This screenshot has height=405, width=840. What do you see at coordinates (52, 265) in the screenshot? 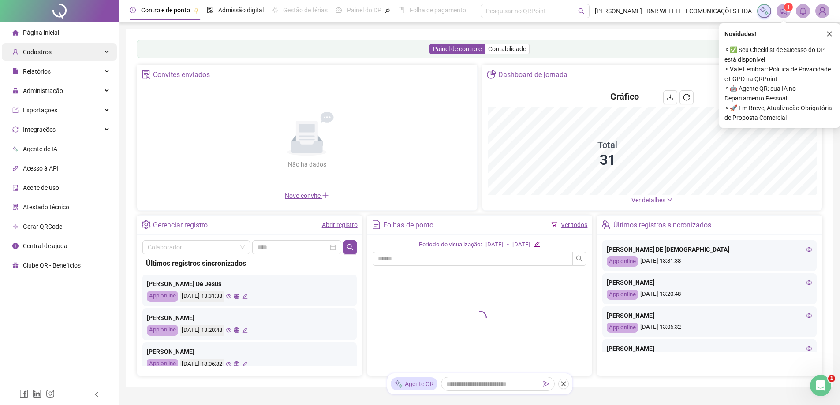
I see `span: Clube QR - Beneficios` at bounding box center [52, 265].